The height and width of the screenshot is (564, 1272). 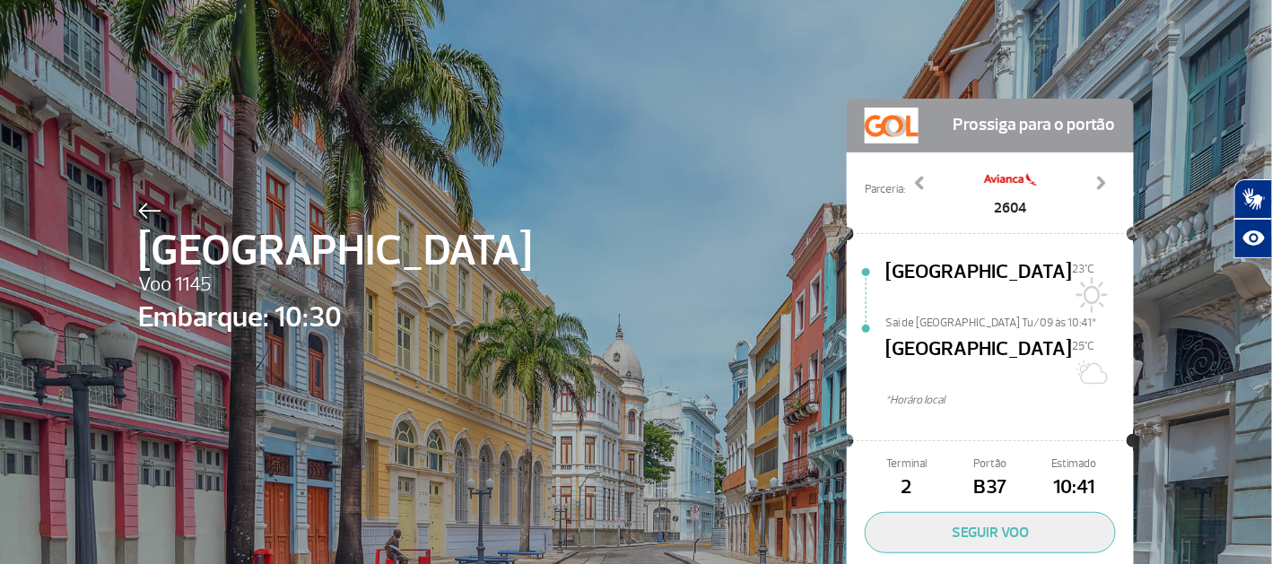 I want to click on span: *Horáro local, so click(x=1009, y=400).